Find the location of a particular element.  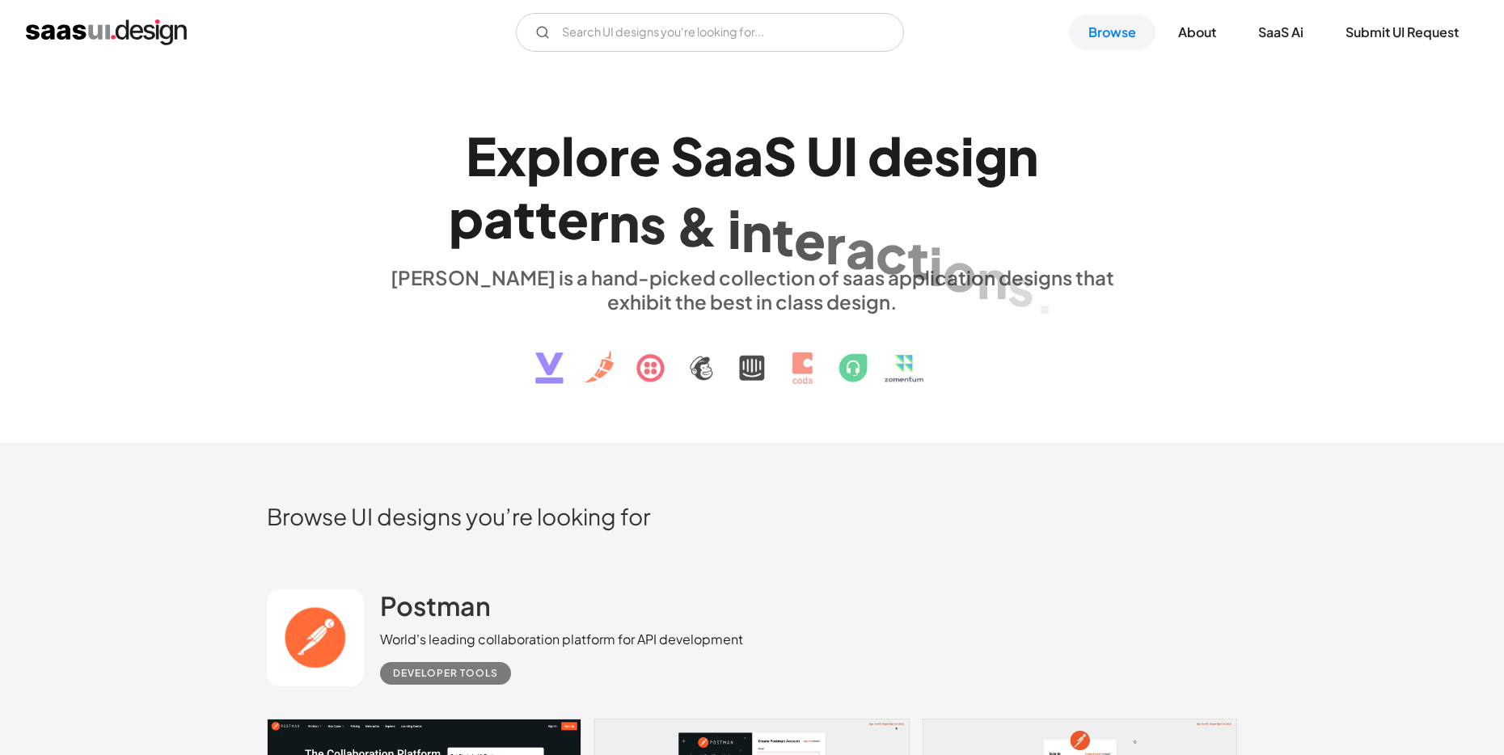

div: World's leading collaboration platform for API development is located at coordinates (561, 640).